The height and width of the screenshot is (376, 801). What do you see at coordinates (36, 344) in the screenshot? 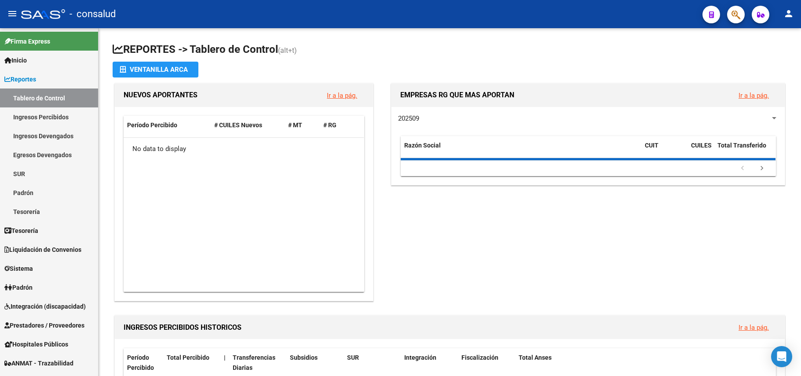
I see `span: Hospitales Públicos` at bounding box center [36, 344].